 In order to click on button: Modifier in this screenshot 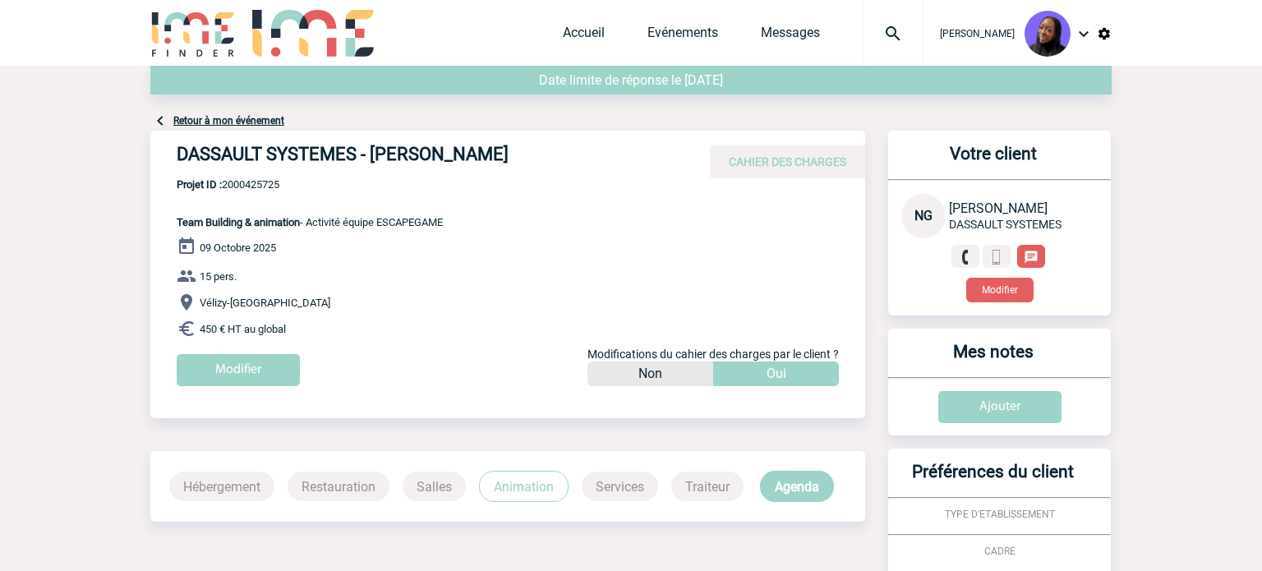, I will do `click(1000, 290)`.